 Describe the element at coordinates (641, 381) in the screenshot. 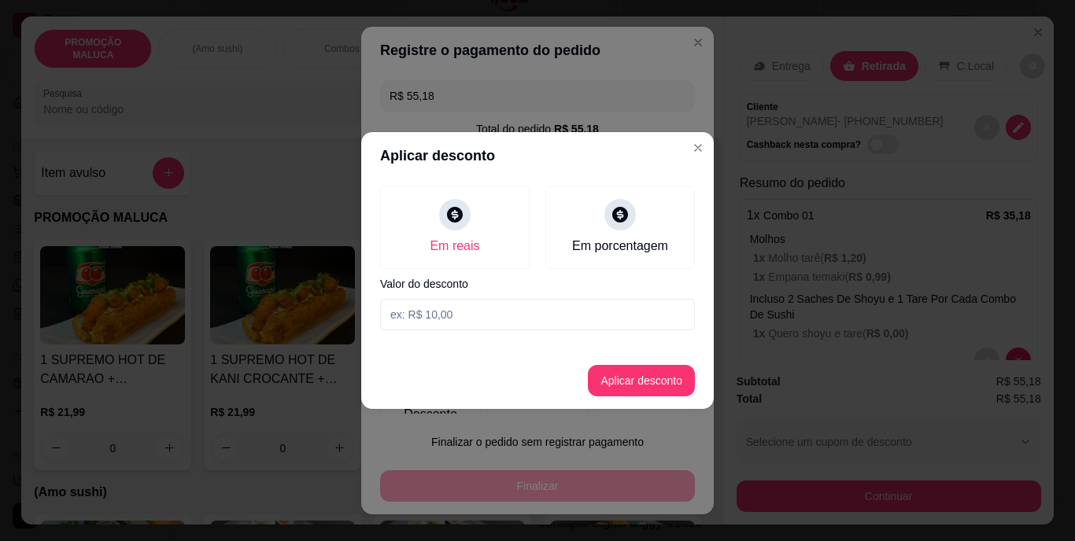

I see `button: Aplicar desconto` at that location.